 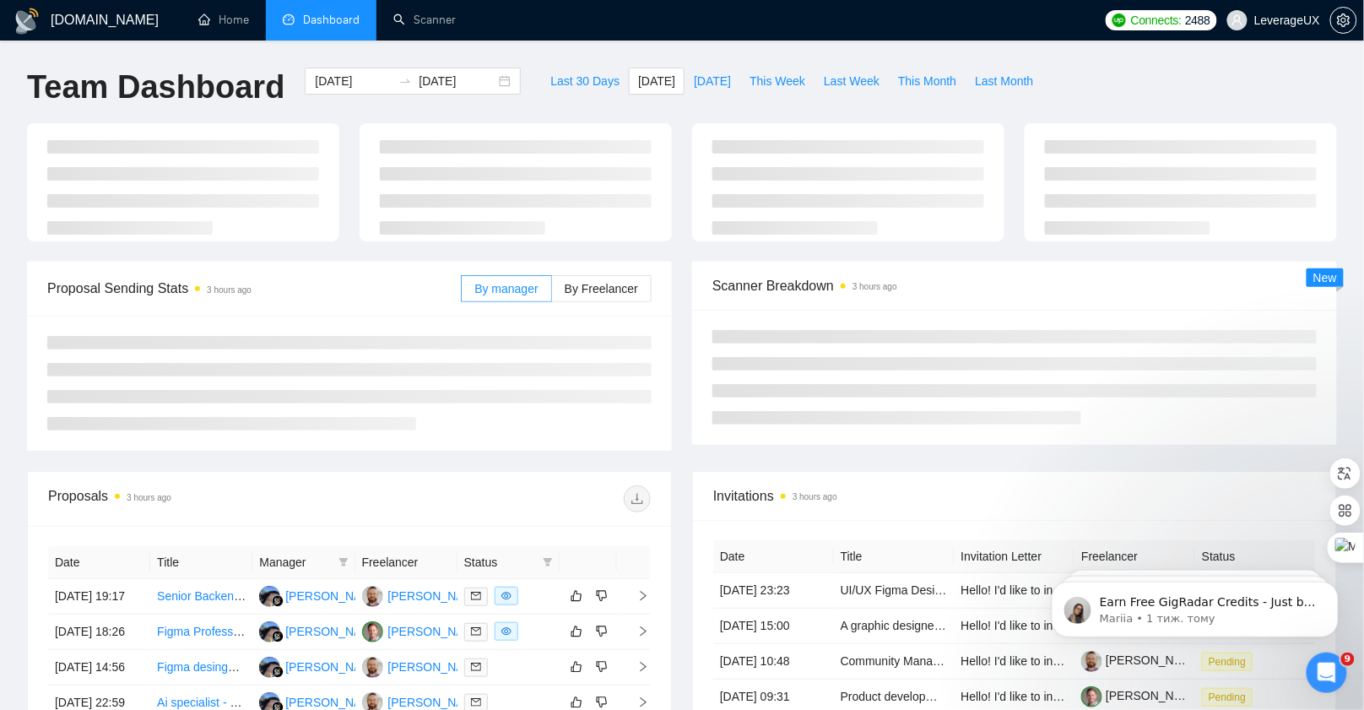 What do you see at coordinates (1091, 696) in the screenshot?
I see `img: c1ubs3Re8m653Oj37xRJv3B2W9w47HdBbQsc91qxwEeJplF8-F2OmN4eYf47k8ubBe` at bounding box center [1091, 696].